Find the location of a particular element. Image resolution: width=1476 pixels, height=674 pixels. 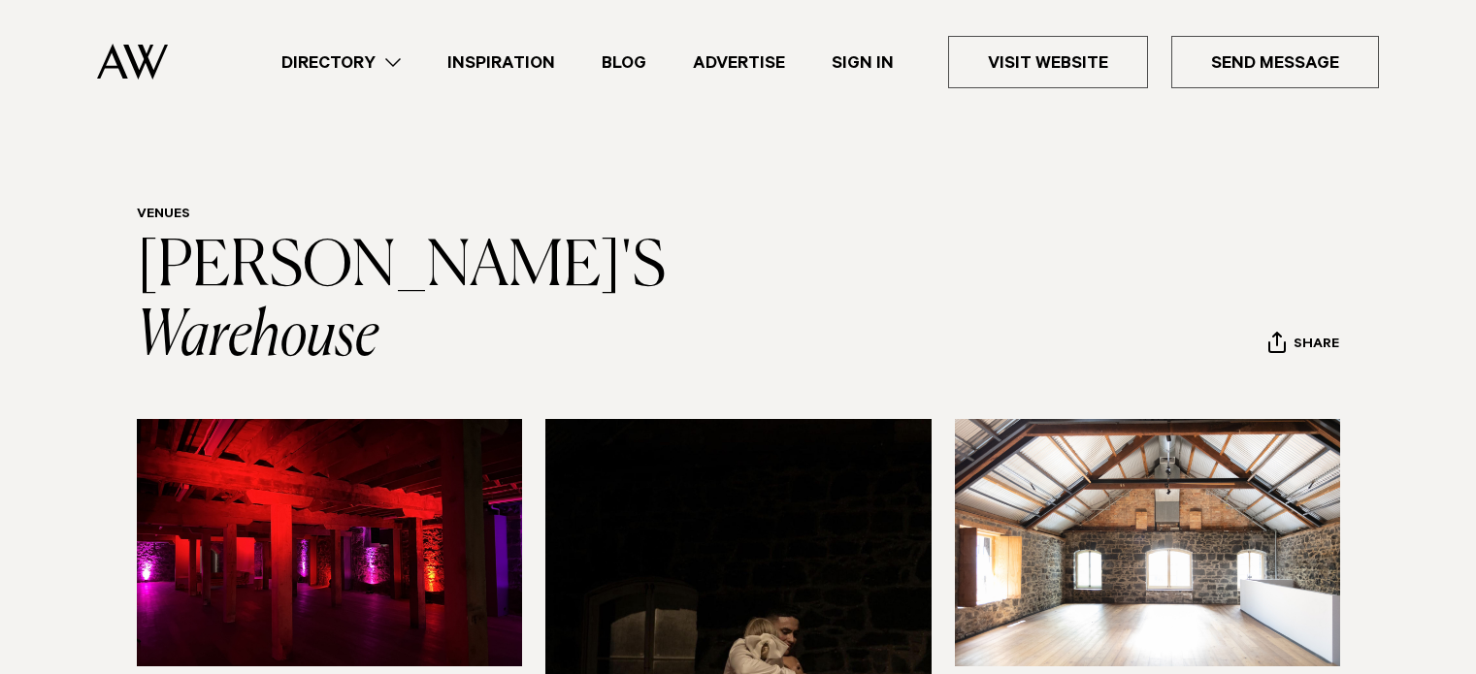

button: Share is located at coordinates (1303, 345).